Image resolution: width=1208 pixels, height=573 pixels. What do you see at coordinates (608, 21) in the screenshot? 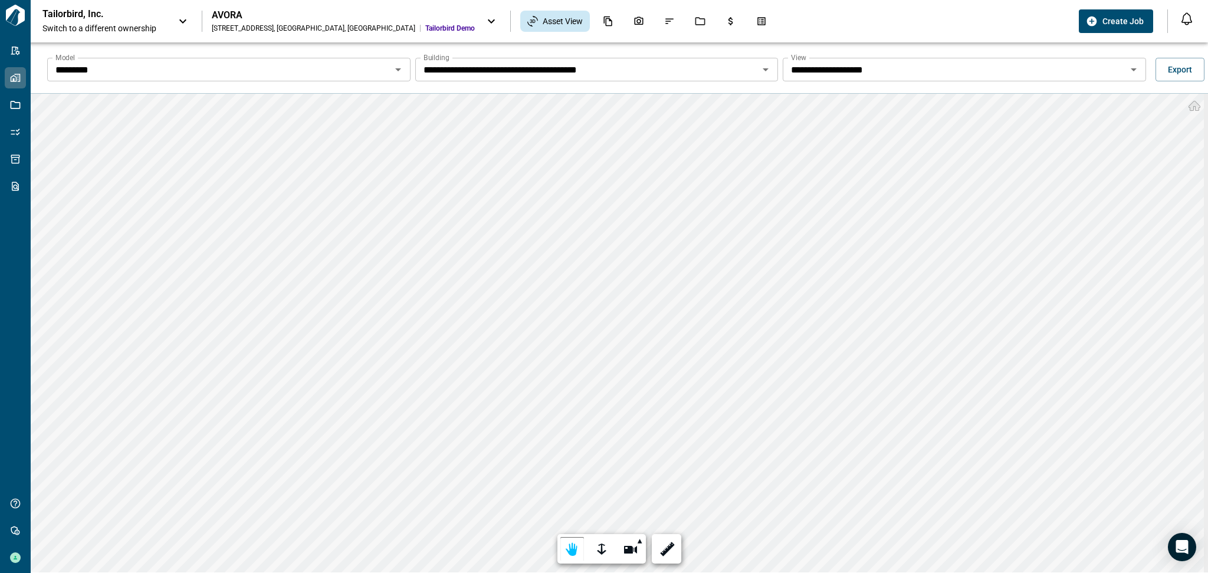
I see `div: Documents` at bounding box center [608, 21].